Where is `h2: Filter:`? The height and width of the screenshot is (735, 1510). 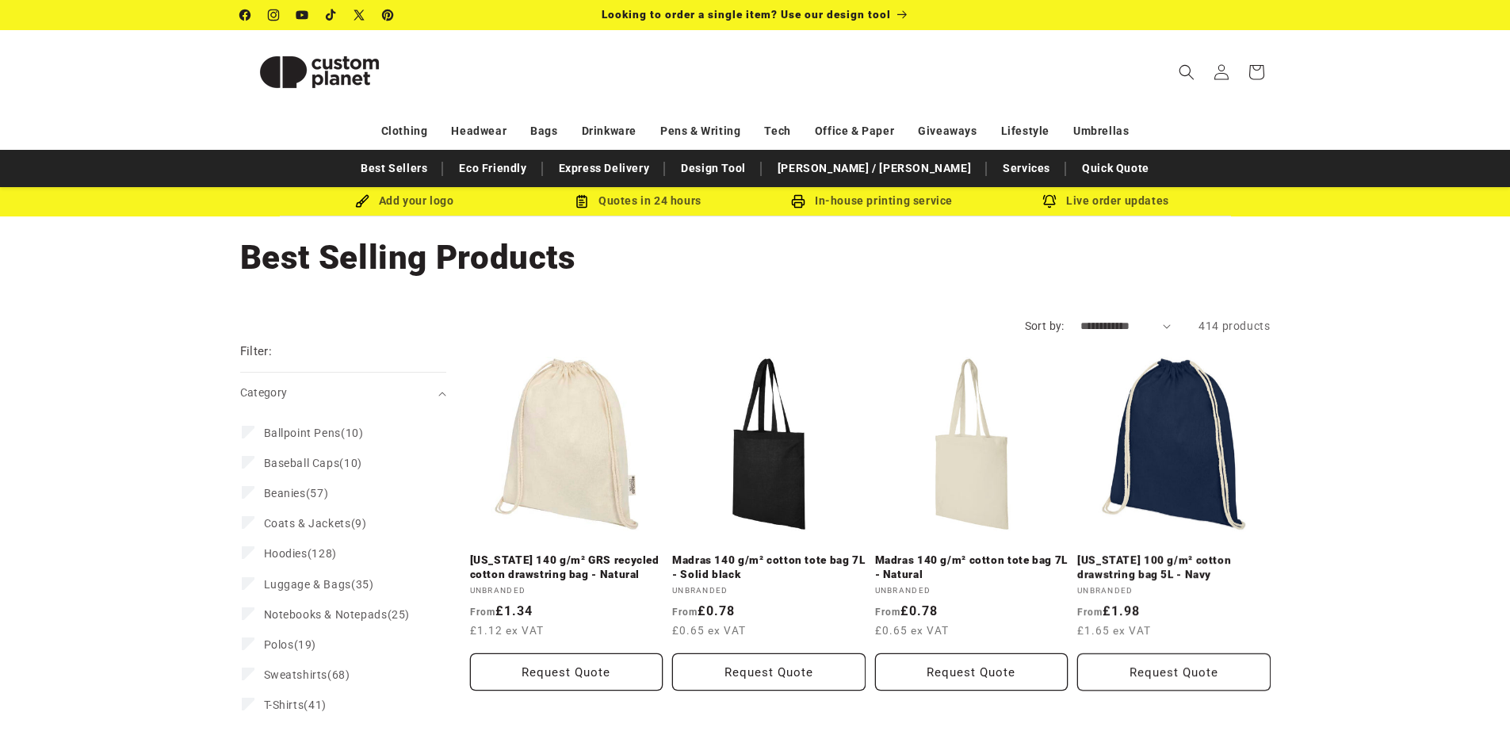 h2: Filter: is located at coordinates (256, 351).